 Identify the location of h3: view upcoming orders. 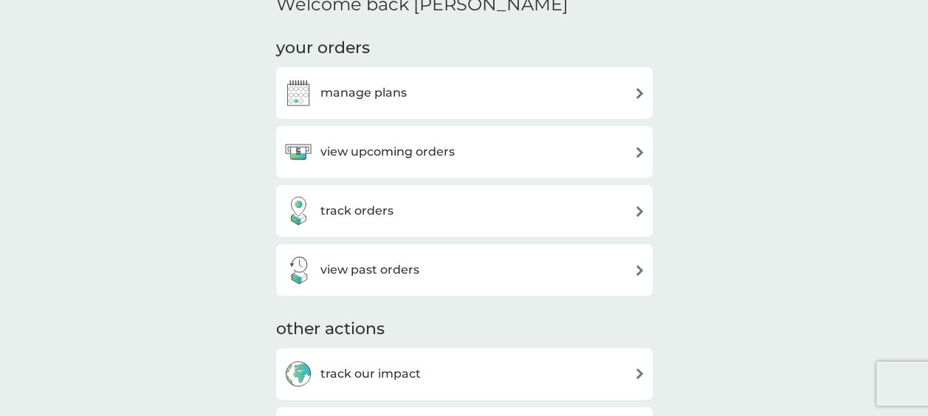
(388, 152).